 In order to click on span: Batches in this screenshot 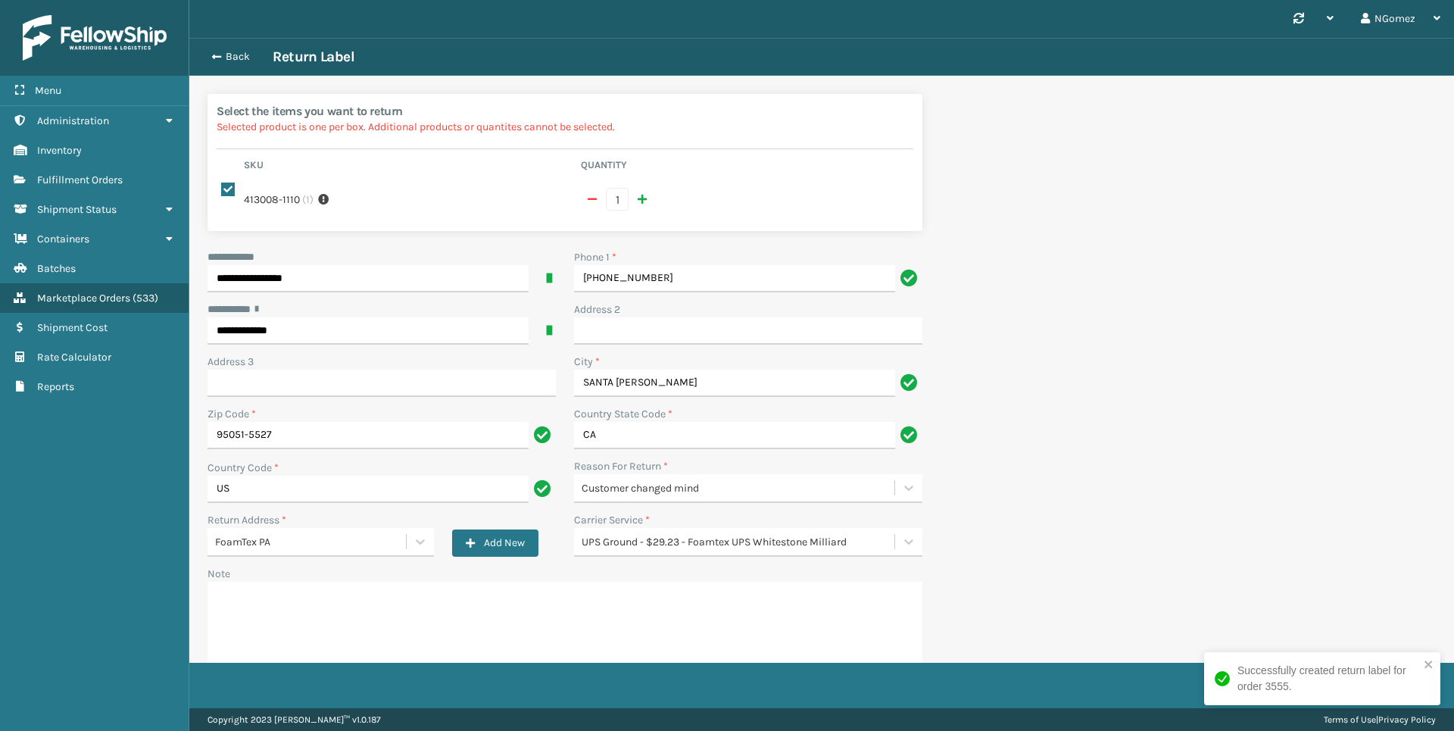, I will do `click(56, 268)`.